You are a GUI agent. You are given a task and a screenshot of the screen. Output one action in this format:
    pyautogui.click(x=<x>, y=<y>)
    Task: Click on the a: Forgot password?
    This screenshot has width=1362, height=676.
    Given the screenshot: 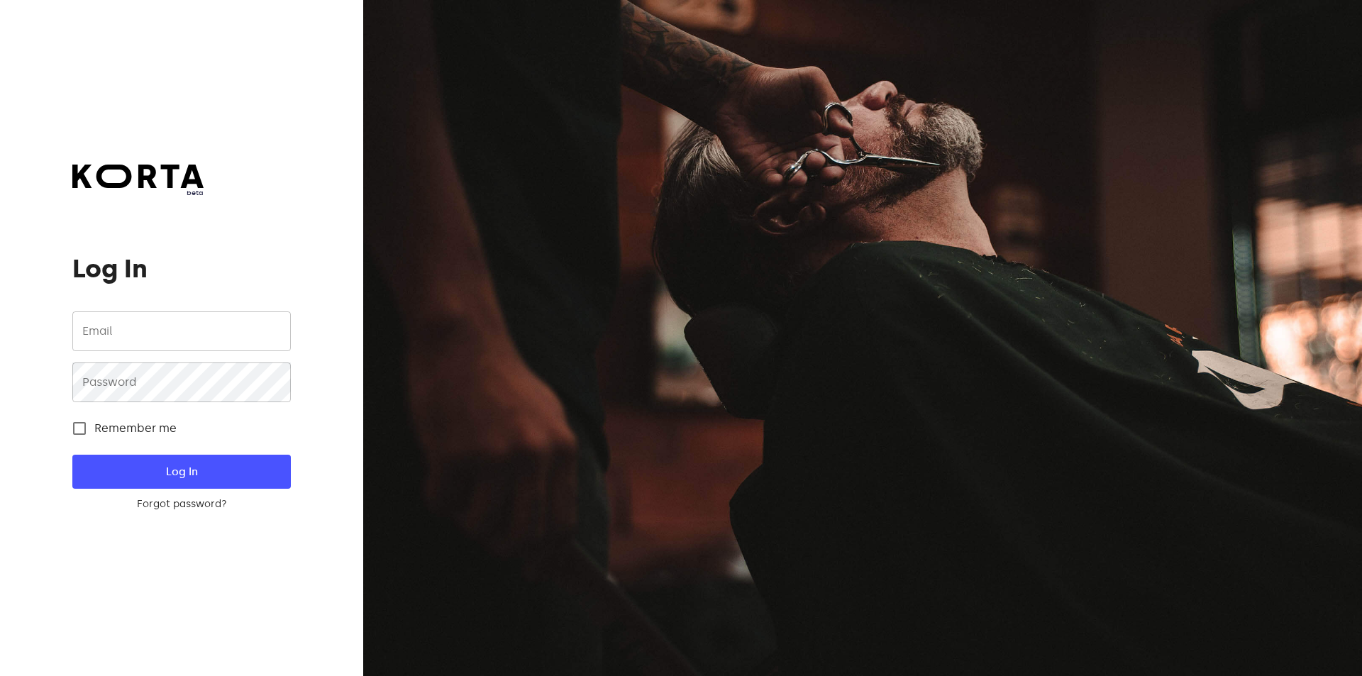 What is the action you would take?
    pyautogui.click(x=181, y=504)
    